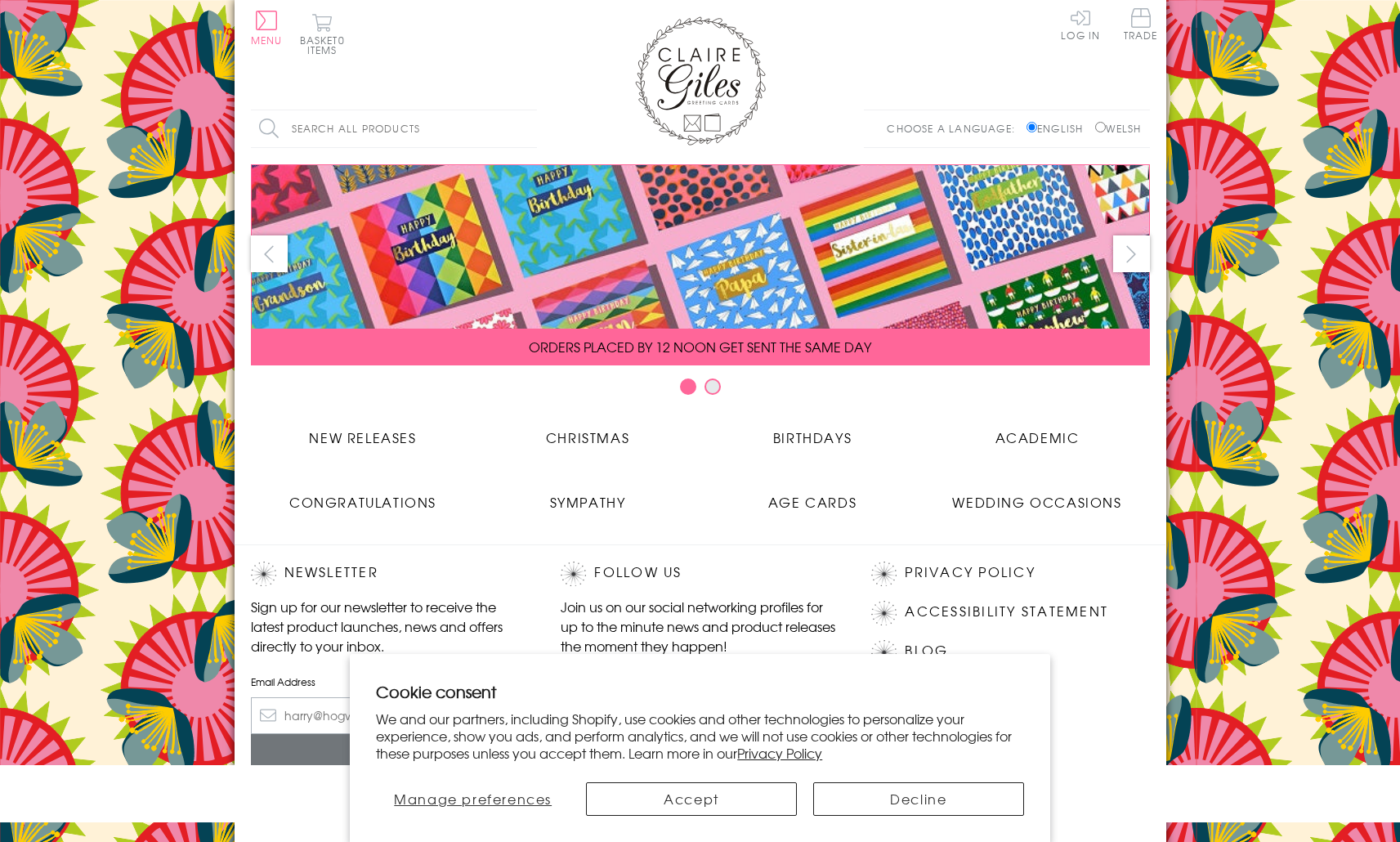 This screenshot has height=842, width=1400. What do you see at coordinates (713, 387) in the screenshot?
I see `button: Carousel Page 2` at bounding box center [713, 387].